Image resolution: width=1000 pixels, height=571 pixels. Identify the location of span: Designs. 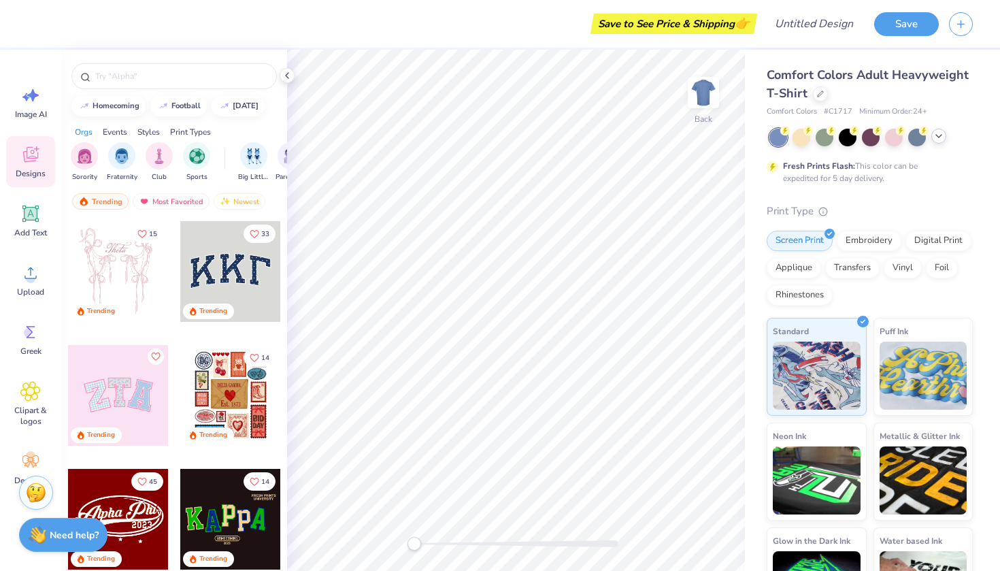
(31, 174).